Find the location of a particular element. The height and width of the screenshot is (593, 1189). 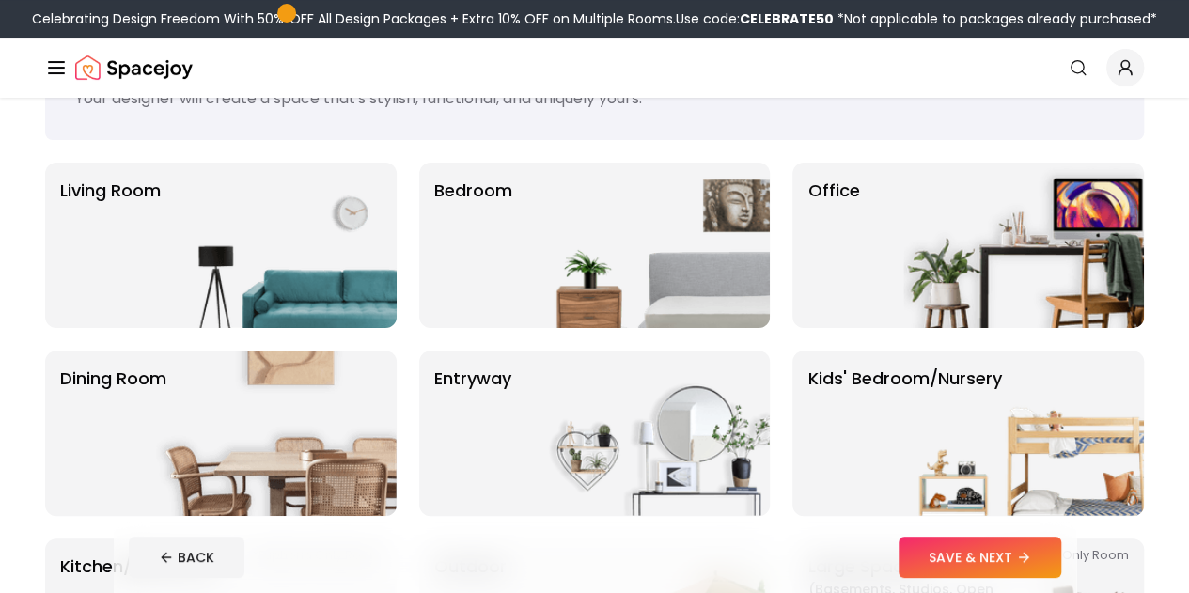

button: SAVE & NEXT is located at coordinates (979, 557).